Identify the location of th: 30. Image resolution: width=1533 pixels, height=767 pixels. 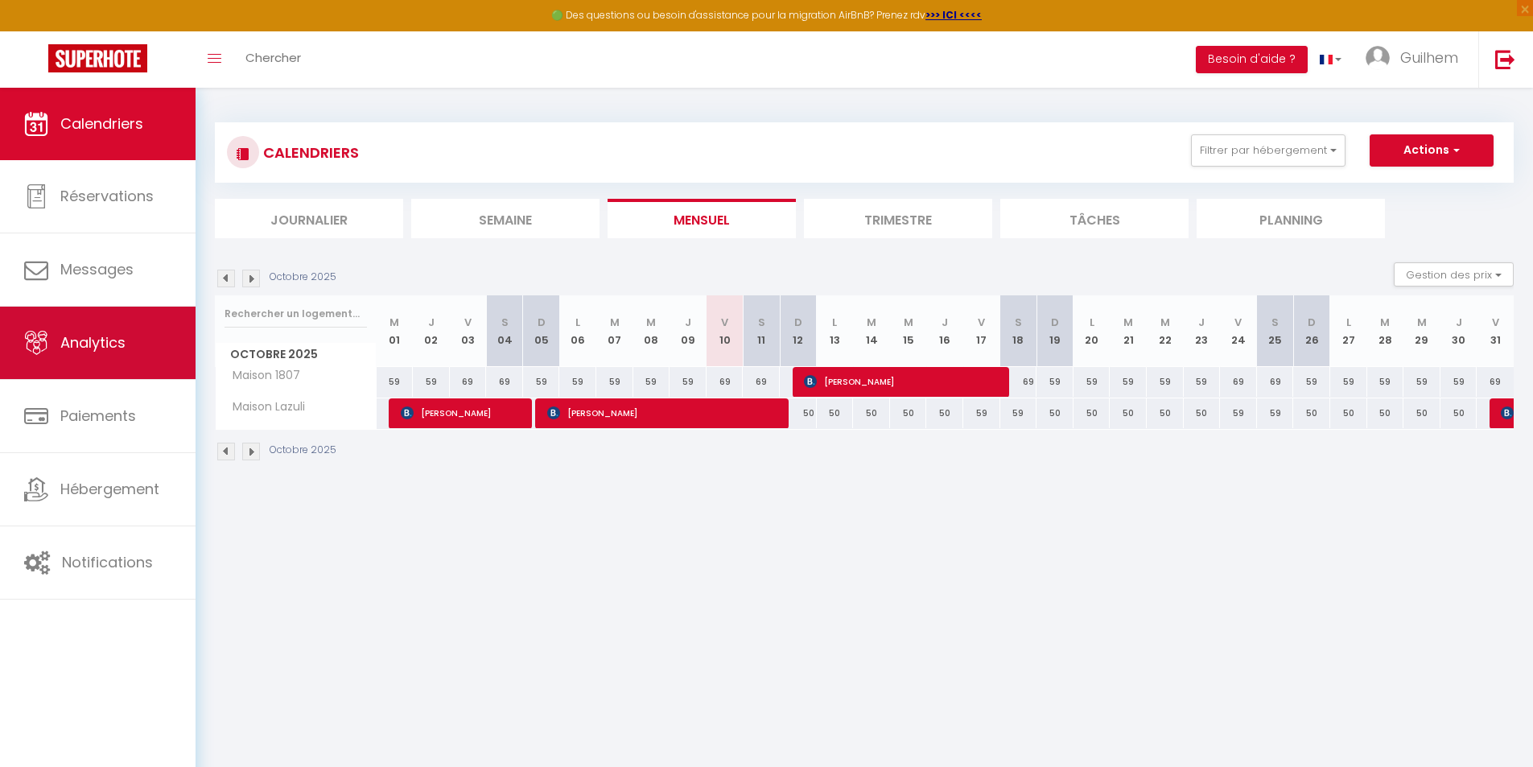
(1459, 331).